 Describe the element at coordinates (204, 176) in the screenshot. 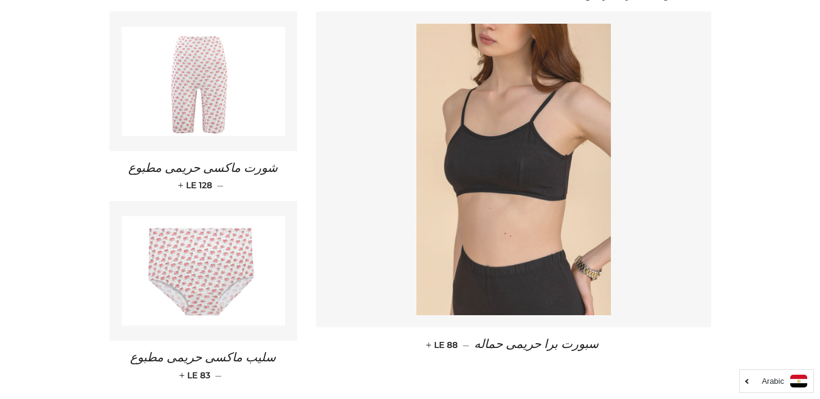

I see `a: شورت ماكسى حريمى مطبوع — LE 128` at that location.